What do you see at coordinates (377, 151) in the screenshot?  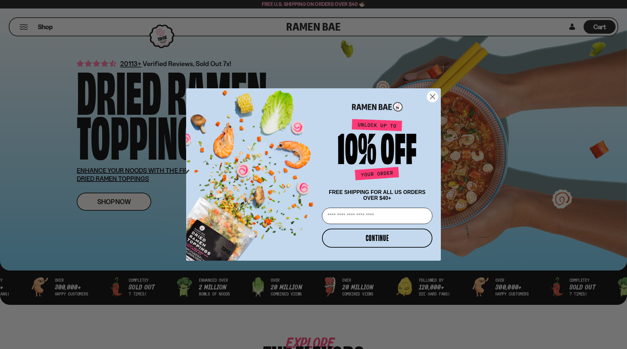 I see `img: Unlock up to 10% off` at bounding box center [377, 151].